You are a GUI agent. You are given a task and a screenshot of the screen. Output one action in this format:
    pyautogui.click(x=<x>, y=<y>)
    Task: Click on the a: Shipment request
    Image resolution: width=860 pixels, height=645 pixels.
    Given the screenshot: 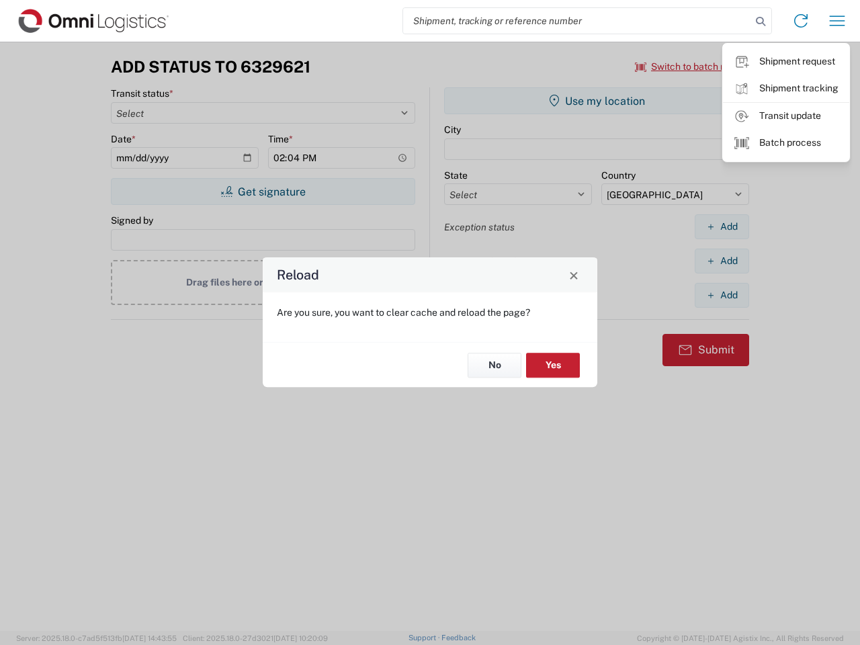 What is the action you would take?
    pyautogui.click(x=786, y=62)
    